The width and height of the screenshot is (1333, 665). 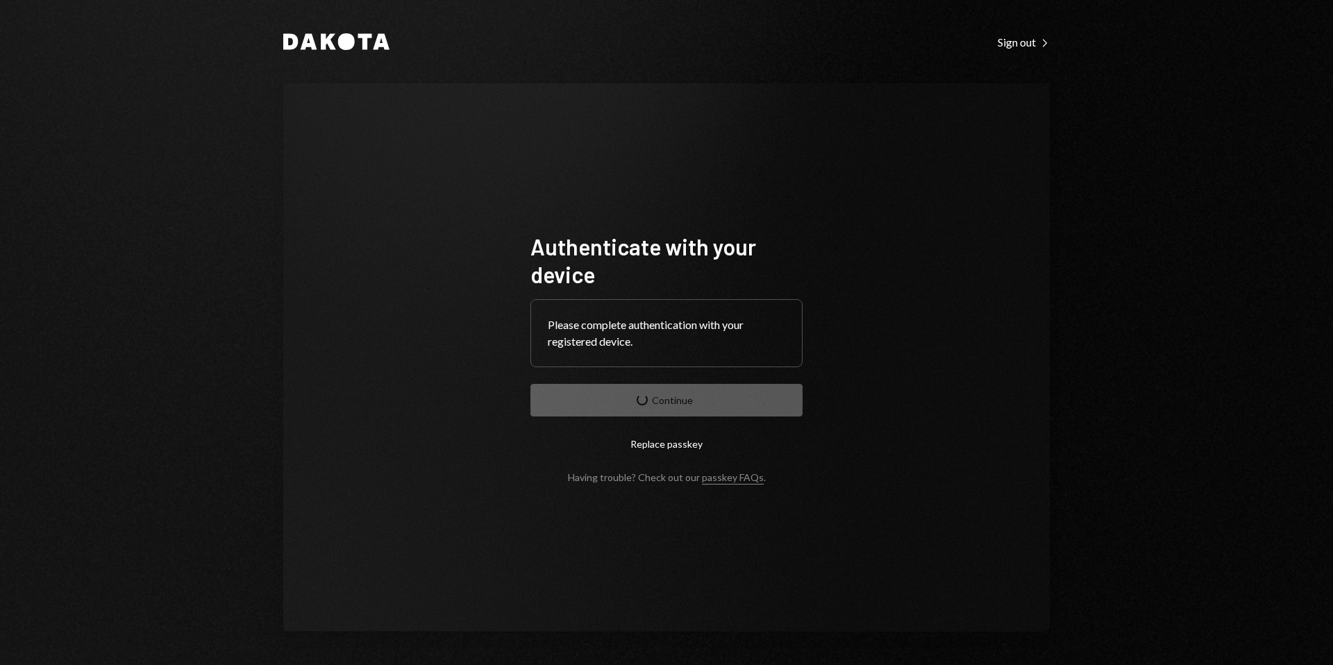 What do you see at coordinates (667, 477) in the screenshot?
I see `div: Having trouble? Check out our .` at bounding box center [667, 477].